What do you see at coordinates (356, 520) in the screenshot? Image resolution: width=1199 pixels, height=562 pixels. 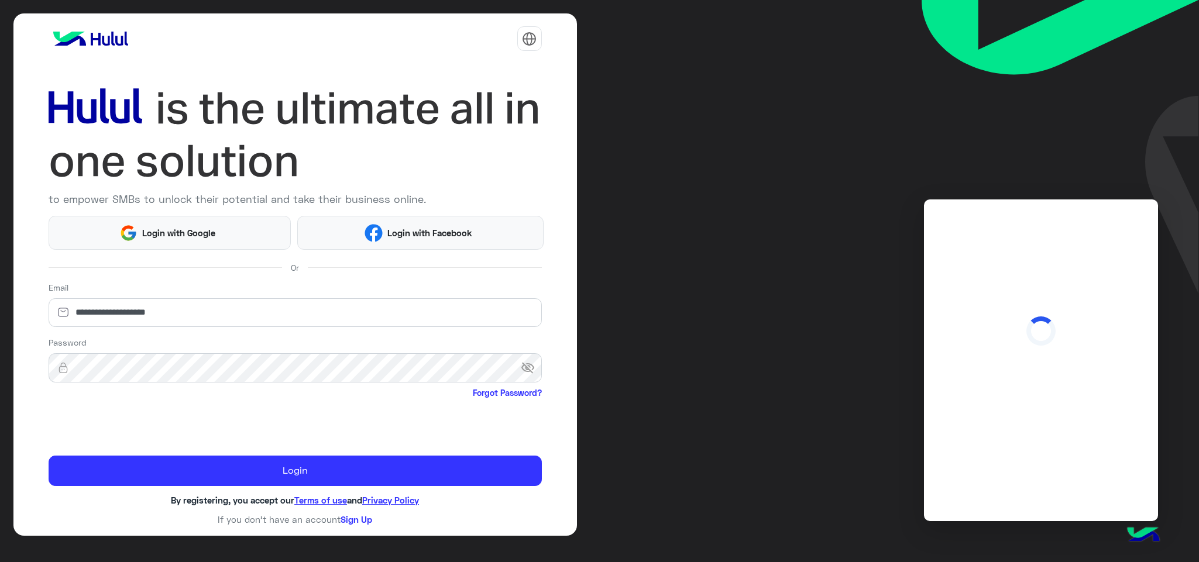 I see `a: Sign Up` at bounding box center [356, 520].